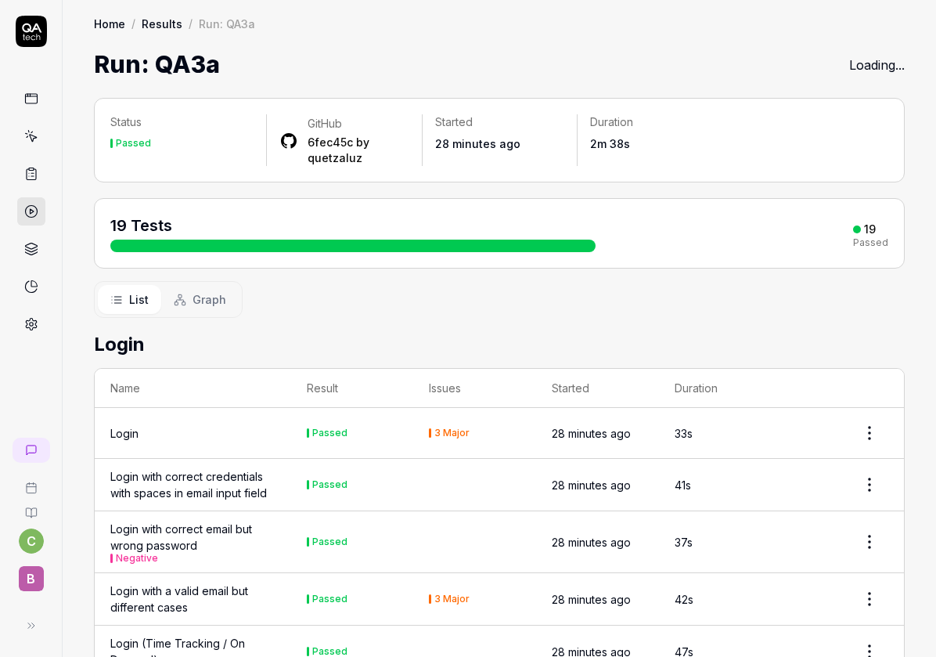 This screenshot has height=657, width=936. Describe the element at coordinates (330, 142) in the screenshot. I see `a: 6fec45c` at that location.